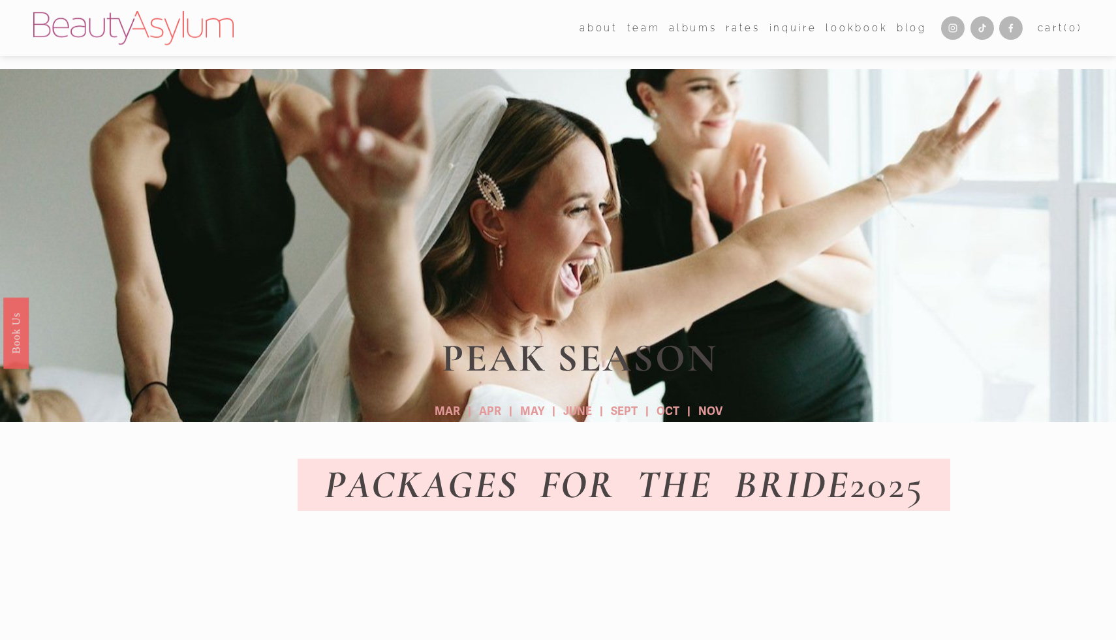 This screenshot has height=640, width=1116. Describe the element at coordinates (692, 28) in the screenshot. I see `a: albums` at that location.